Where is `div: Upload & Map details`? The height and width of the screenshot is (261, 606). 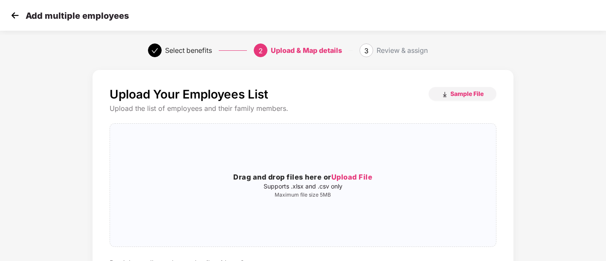
div: Upload & Map details is located at coordinates (306, 50).